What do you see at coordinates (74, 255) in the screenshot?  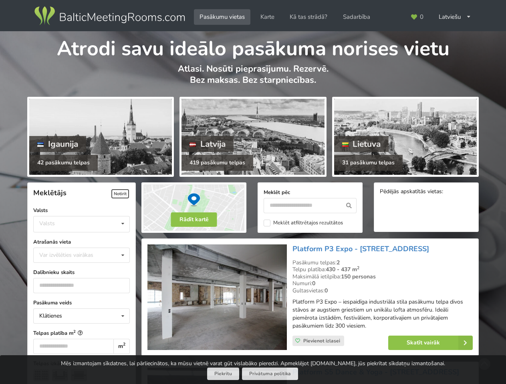 I see `div: Var izvēlēties vairākas` at bounding box center [74, 255].